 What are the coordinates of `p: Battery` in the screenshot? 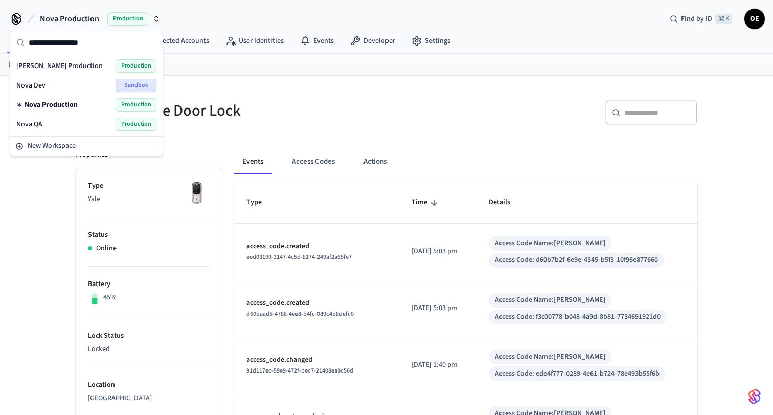 It's located at (149, 284).